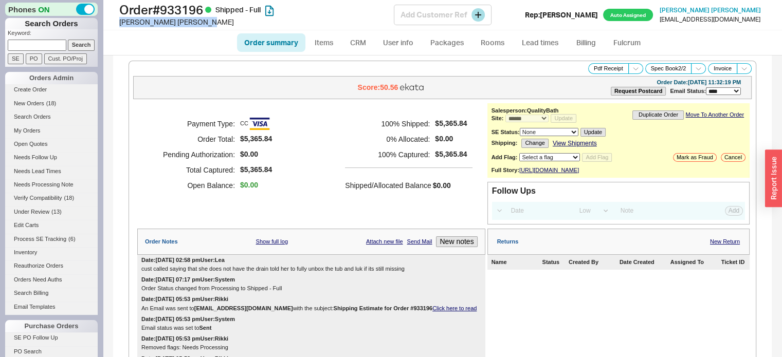 The height and width of the screenshot is (357, 782). What do you see at coordinates (722, 68) in the screenshot?
I see `span: Invoice` at bounding box center [722, 68].